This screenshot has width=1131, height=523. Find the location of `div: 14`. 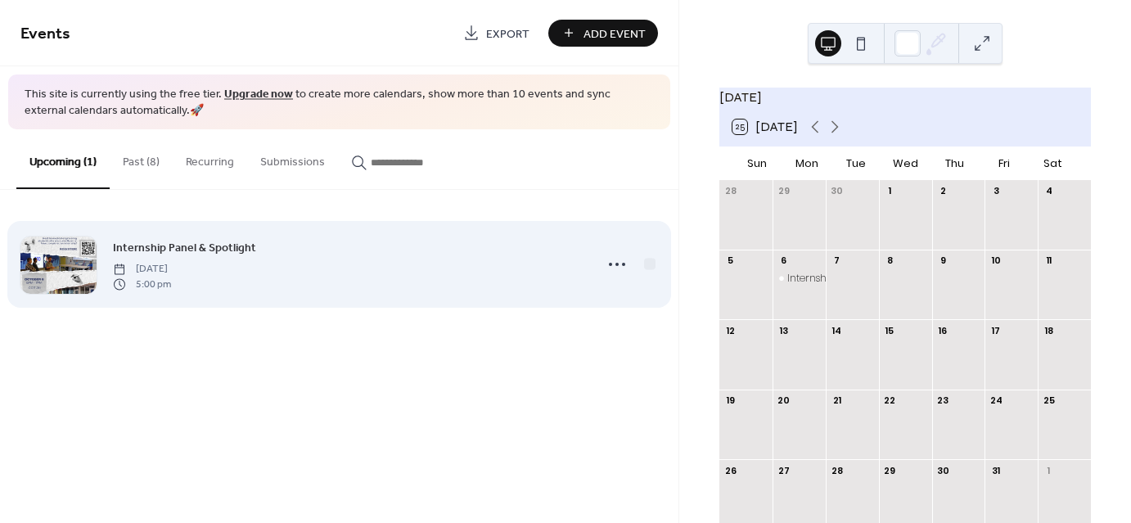

div: 14 is located at coordinates (836, 330).